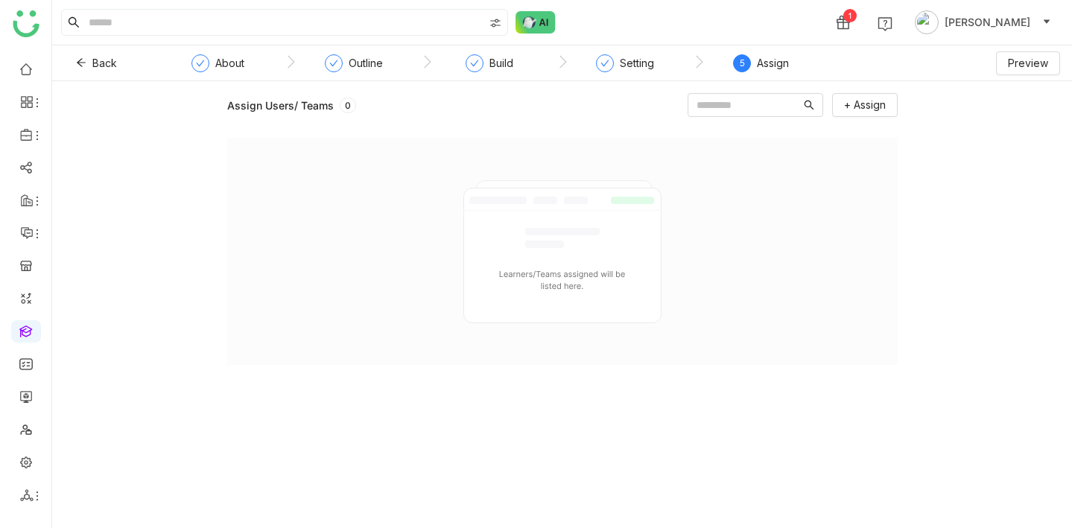  What do you see at coordinates (742, 63) in the screenshot?
I see `span: 5` at bounding box center [742, 63].